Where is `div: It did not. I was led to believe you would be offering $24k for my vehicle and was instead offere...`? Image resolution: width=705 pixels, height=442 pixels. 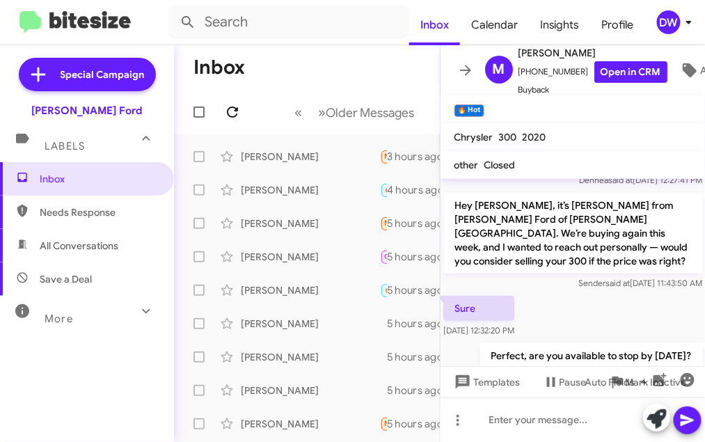
div: It did not. I was led to believe you would be offering $24k for my vehicle and was instead offere... is located at coordinates (383, 390).